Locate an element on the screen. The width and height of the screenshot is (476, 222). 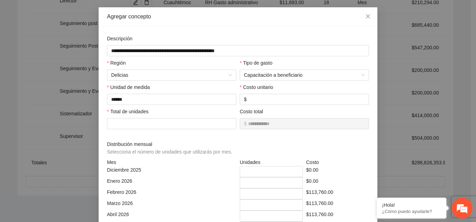
span: close is located at coordinates (368, 16).